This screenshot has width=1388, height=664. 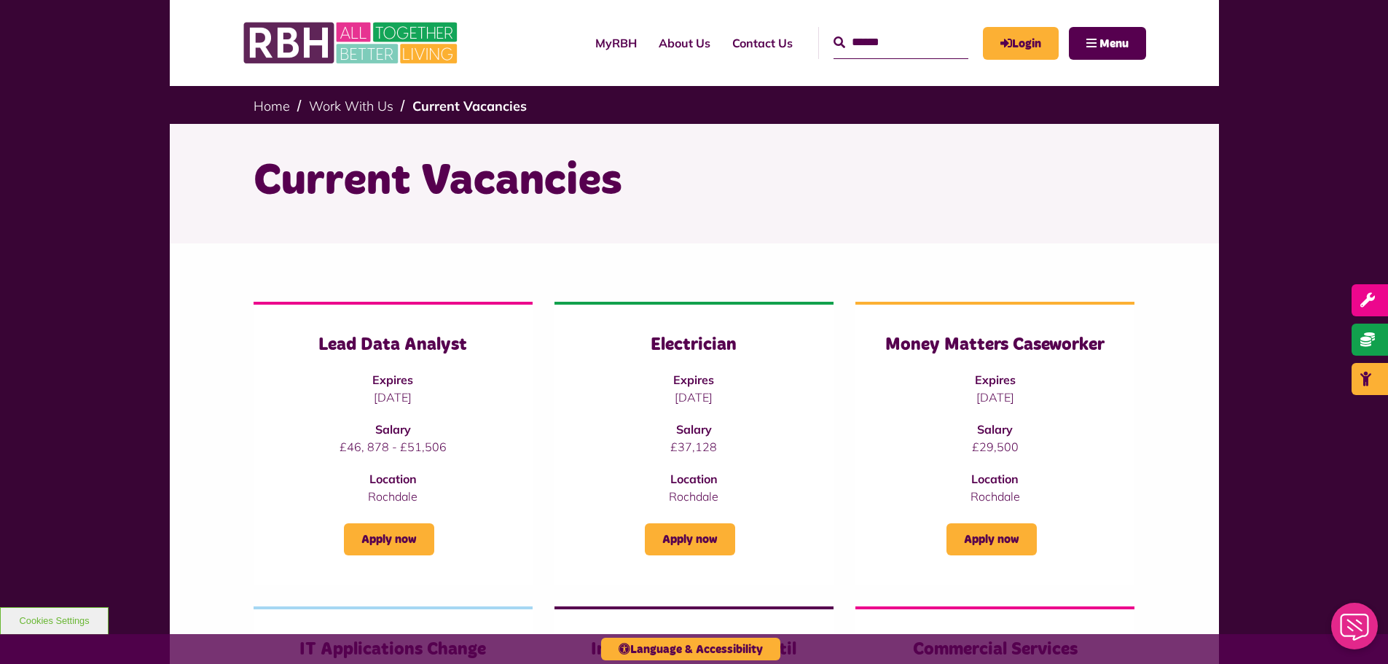 I want to click on a: Work With Us, so click(x=351, y=106).